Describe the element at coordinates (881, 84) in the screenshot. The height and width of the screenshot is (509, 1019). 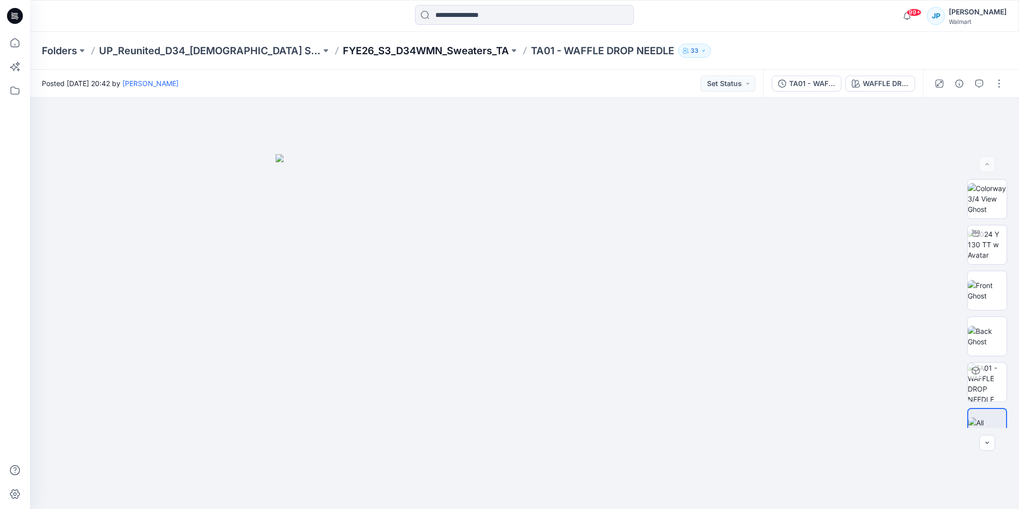
I see `button: WAFFLE DROP NEEDLE` at that location.